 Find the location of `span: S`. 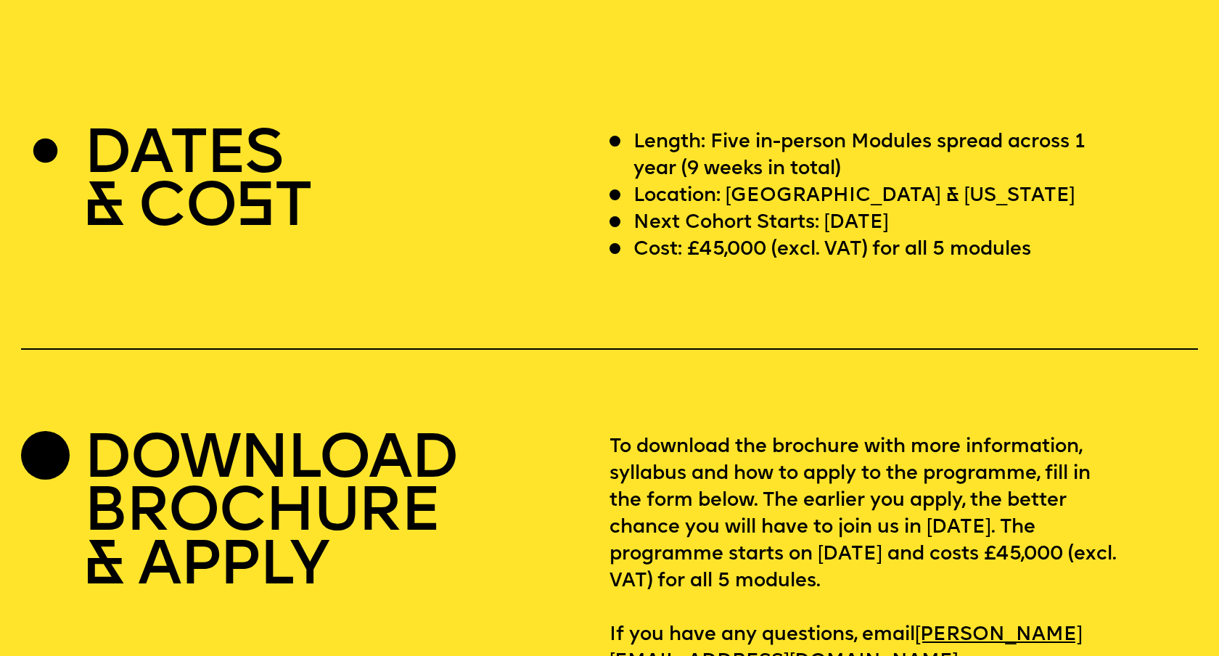

span: S is located at coordinates (255, 209).